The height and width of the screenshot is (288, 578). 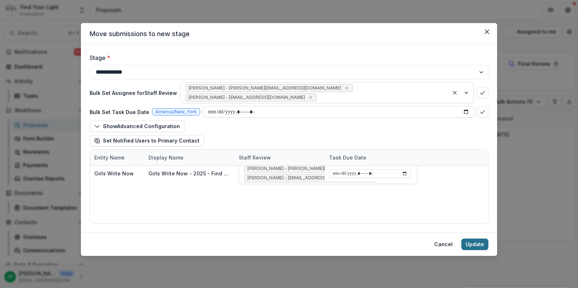 I want to click on div: Remove Jeffrey Dollinger - jdollinger@fylf.org, so click(x=347, y=88).